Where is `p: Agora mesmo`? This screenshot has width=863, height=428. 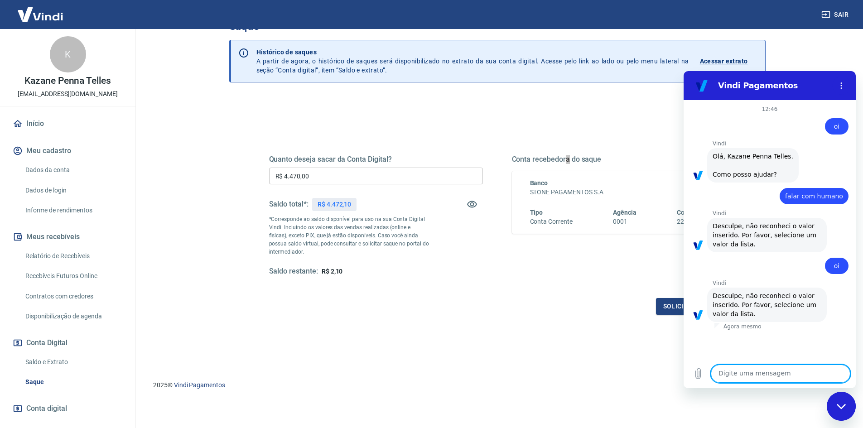
p: Agora mesmo is located at coordinates (59, 256).